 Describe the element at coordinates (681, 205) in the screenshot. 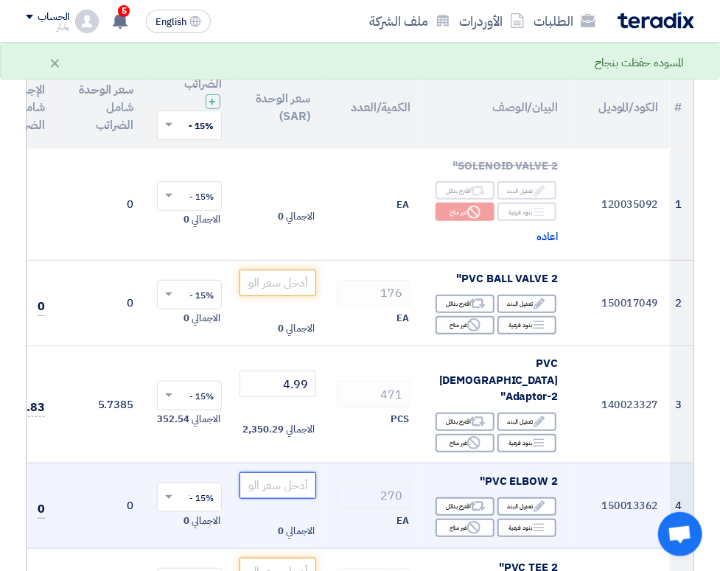

I see `td: 1` at that location.